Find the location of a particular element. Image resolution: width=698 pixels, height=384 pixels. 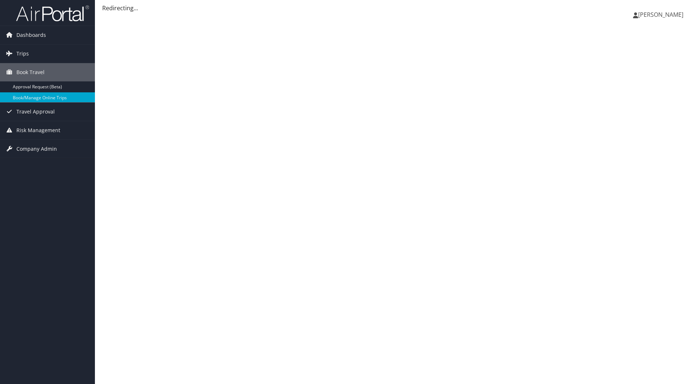

span: Book Travel is located at coordinates (30, 72).